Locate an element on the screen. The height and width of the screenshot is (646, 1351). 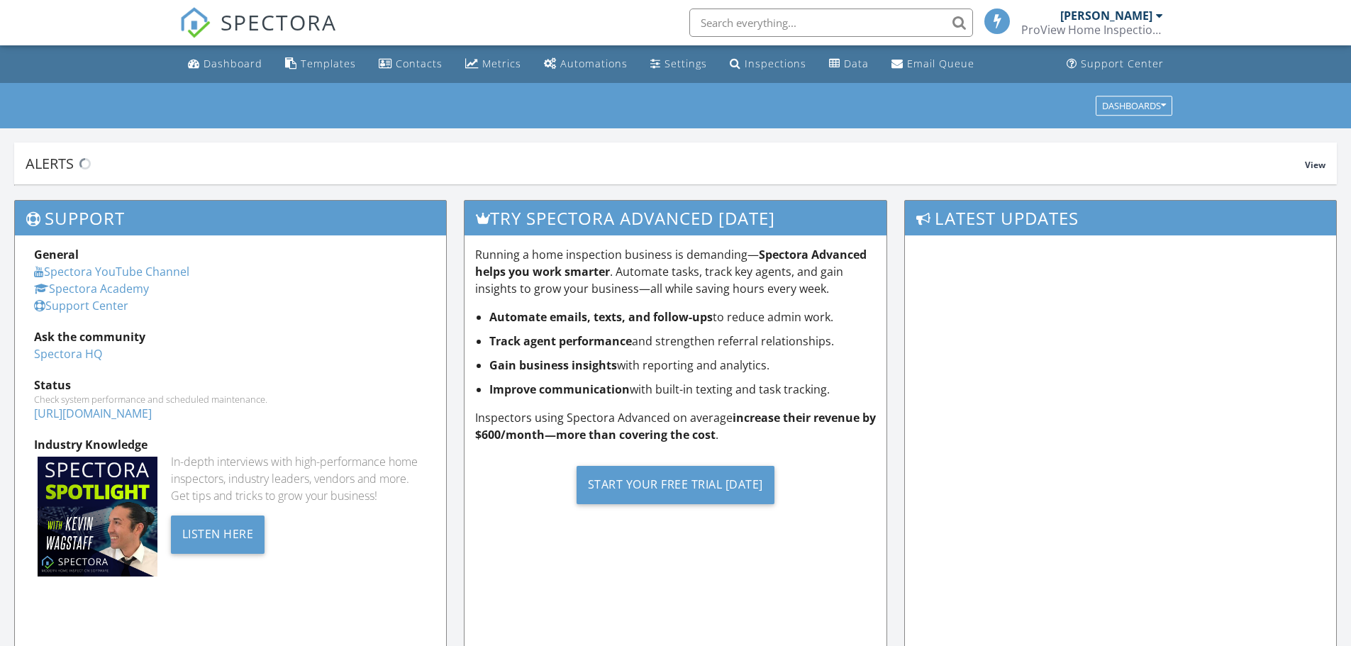
div: Check system performance and scheduled maintenance. is located at coordinates (231, 399).